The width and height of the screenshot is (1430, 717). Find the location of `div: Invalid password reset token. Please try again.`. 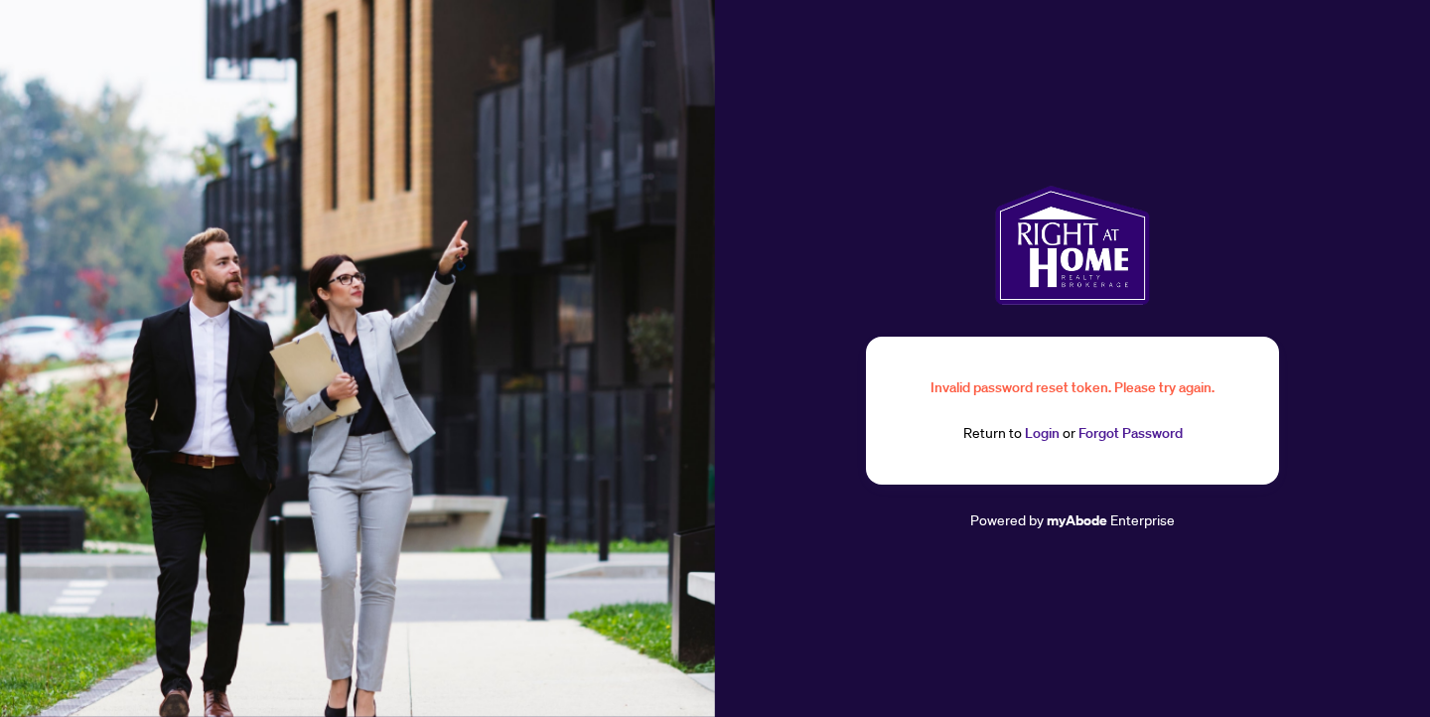

div: Invalid password reset token. Please try again. is located at coordinates (1073, 387).